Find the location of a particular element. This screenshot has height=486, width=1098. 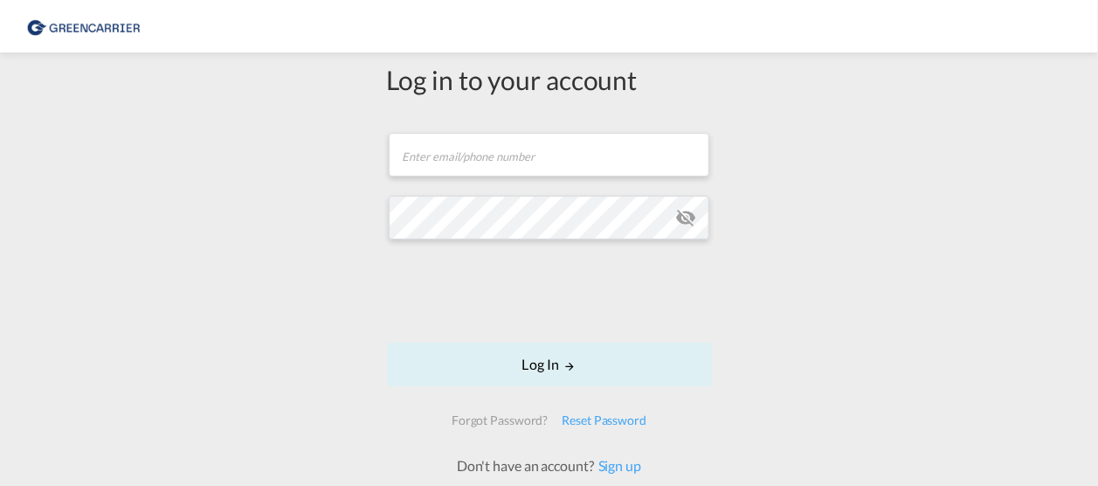

button: LOGIN is located at coordinates (550, 364).